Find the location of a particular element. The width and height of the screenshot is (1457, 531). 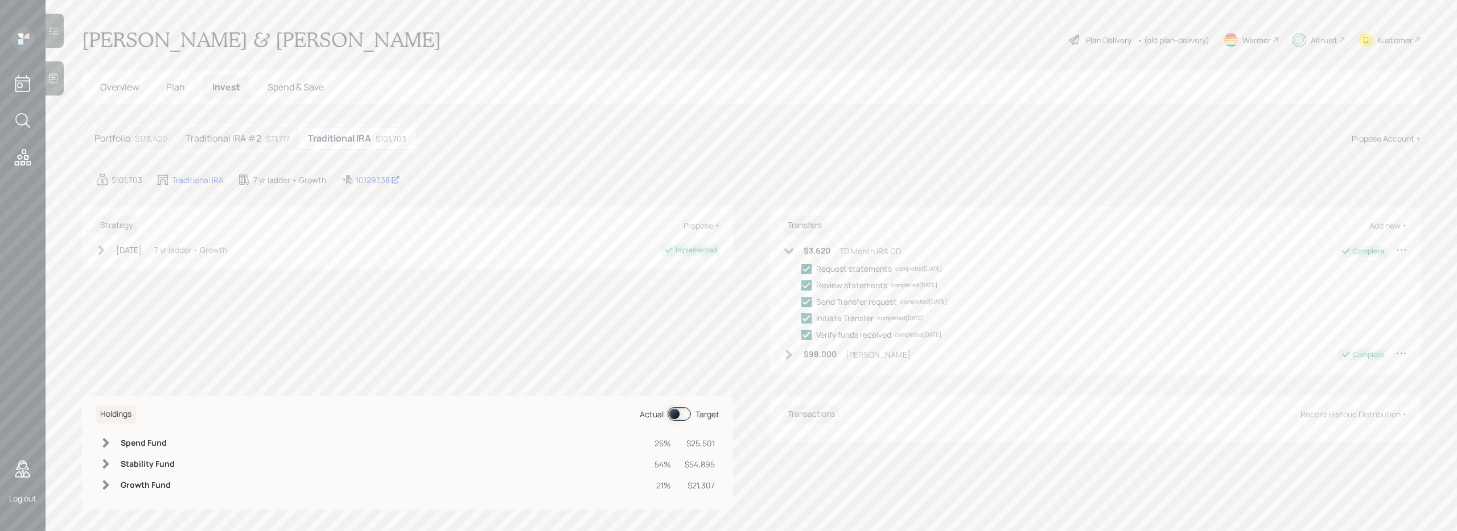

div: Request statements is located at coordinates (854, 269).